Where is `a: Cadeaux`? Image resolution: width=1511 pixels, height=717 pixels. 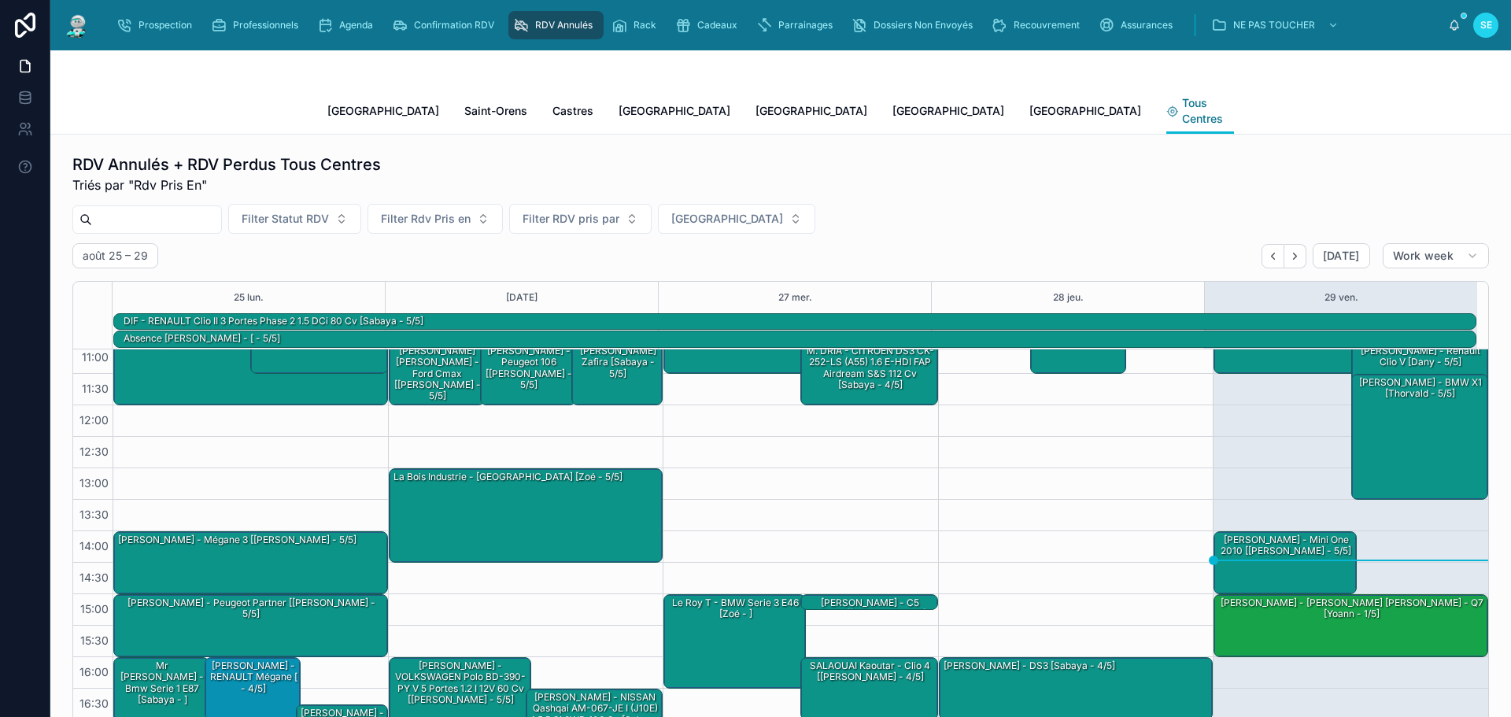 a: Cadeaux is located at coordinates (709, 25).